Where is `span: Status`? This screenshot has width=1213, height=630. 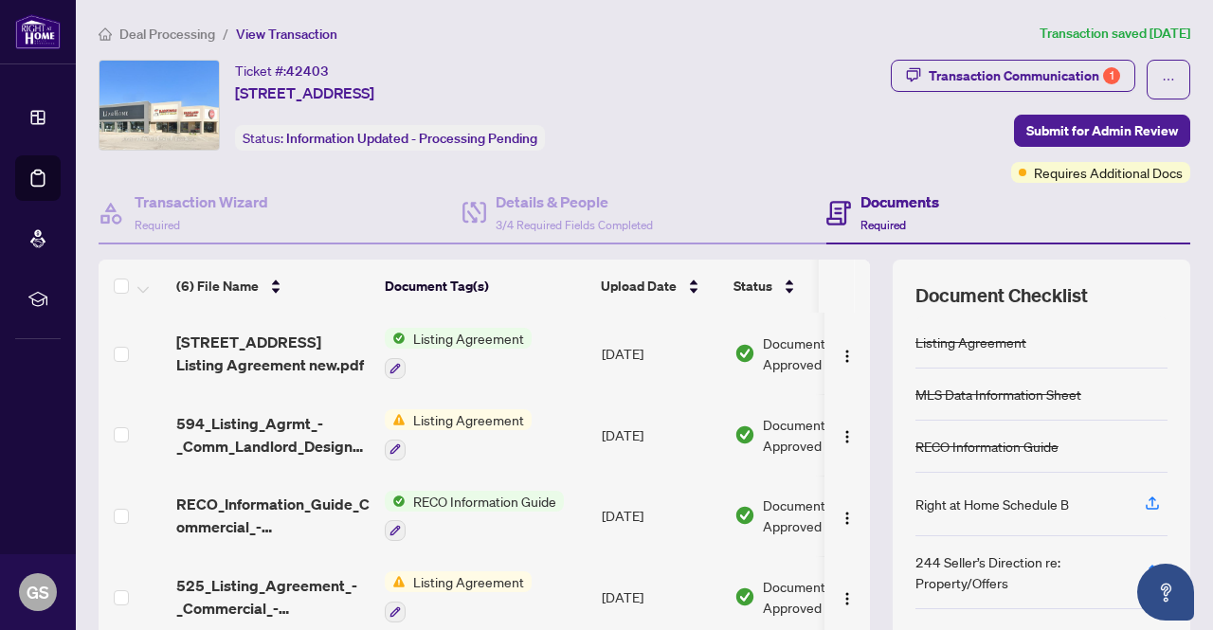 span: Status is located at coordinates (753, 286).